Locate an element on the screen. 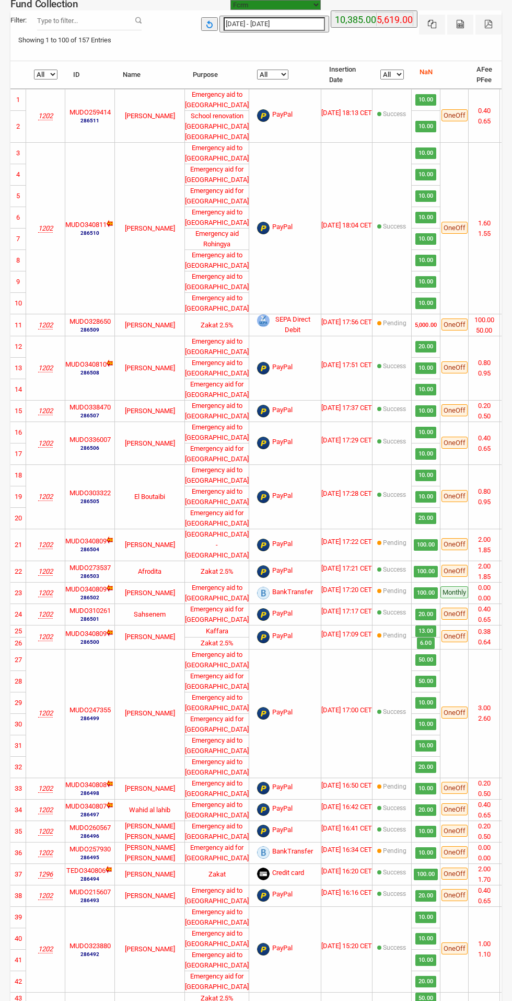 The image size is (512, 1001). button: Excel is located at coordinates (432, 25).